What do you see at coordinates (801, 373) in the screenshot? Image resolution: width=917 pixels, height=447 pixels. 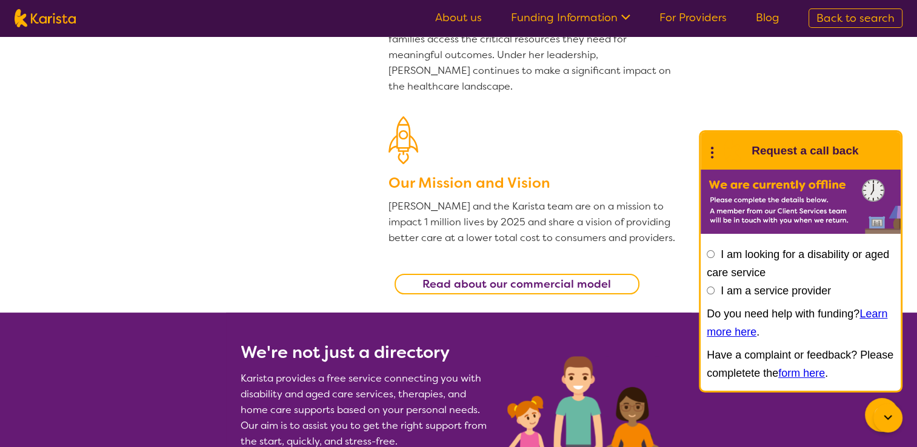 I see `a: form here` at bounding box center [801, 373].